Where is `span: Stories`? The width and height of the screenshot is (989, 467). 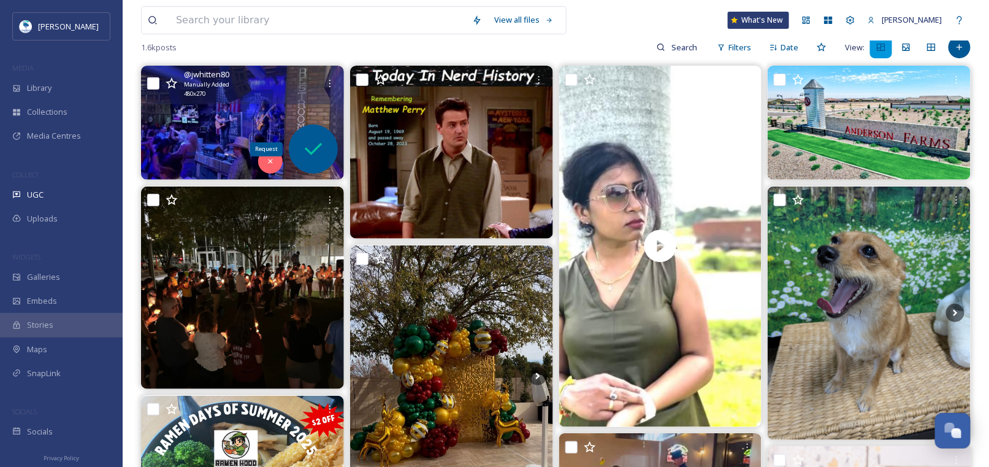
span: Stories is located at coordinates (40, 324).